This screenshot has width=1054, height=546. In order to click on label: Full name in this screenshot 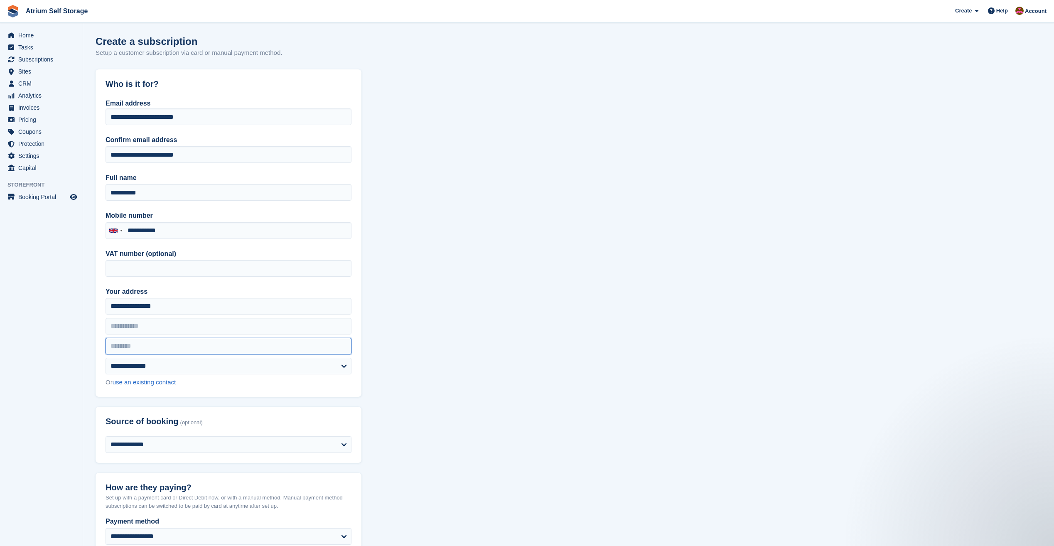, I will do `click(229, 178)`.